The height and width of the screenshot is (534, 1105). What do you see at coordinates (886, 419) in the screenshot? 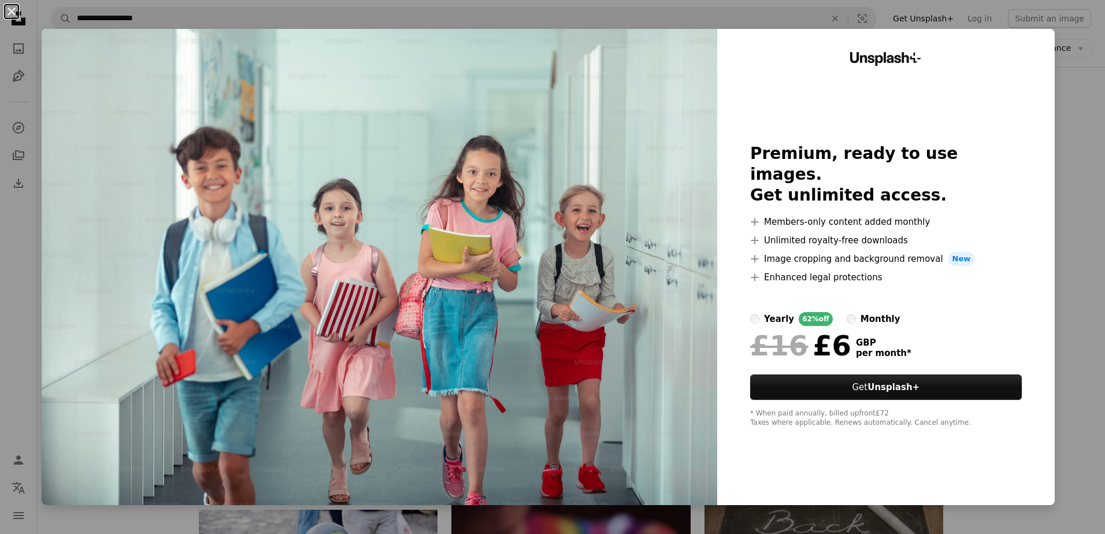
I see `div: * When paid annually, billed upfront £72 Taxes where applicable. Renews automatically. Cancel any...` at bounding box center [886, 419].